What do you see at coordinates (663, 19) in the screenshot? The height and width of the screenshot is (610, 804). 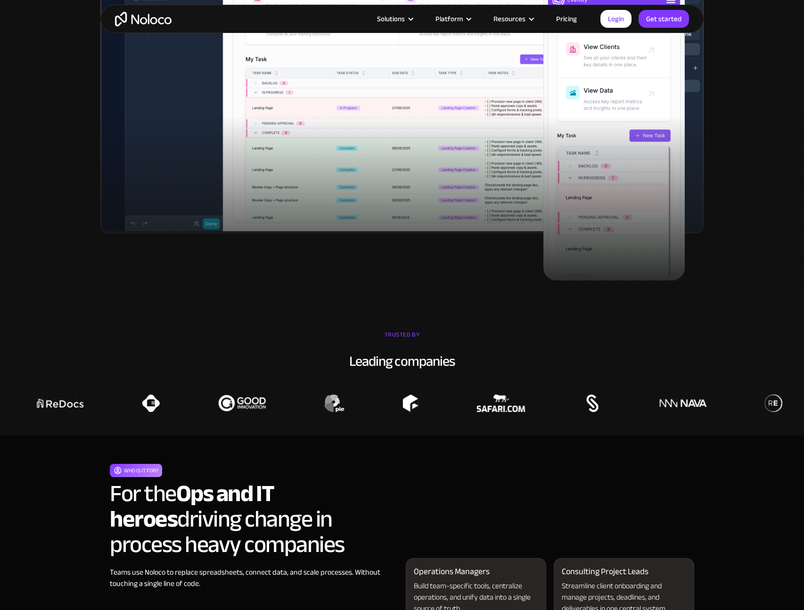 I see `a: Get started` at bounding box center [663, 19].